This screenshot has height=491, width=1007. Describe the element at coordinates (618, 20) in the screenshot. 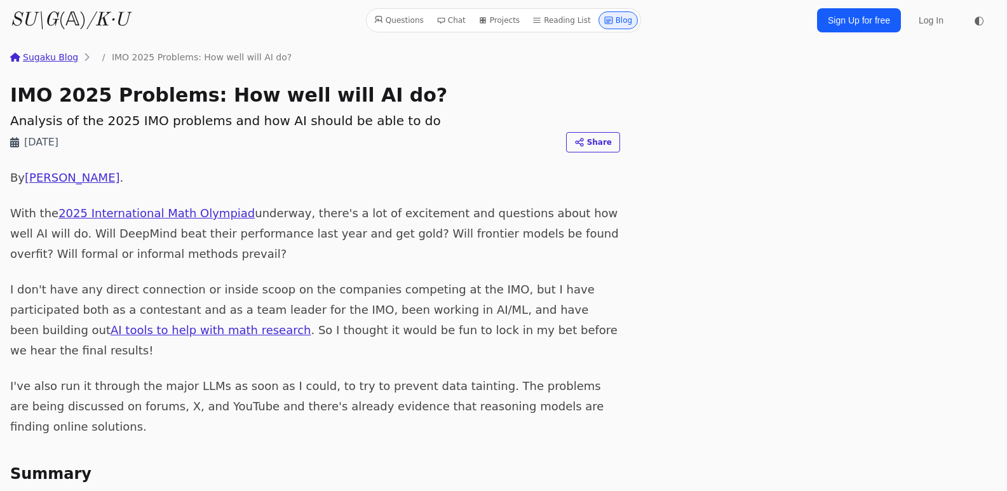

I see `a: Blog` at that location.